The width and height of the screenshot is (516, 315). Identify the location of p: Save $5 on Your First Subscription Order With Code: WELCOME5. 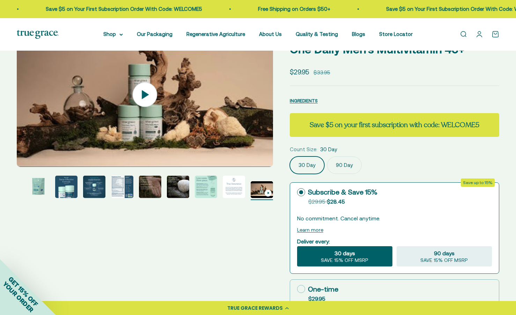
(112, 9).